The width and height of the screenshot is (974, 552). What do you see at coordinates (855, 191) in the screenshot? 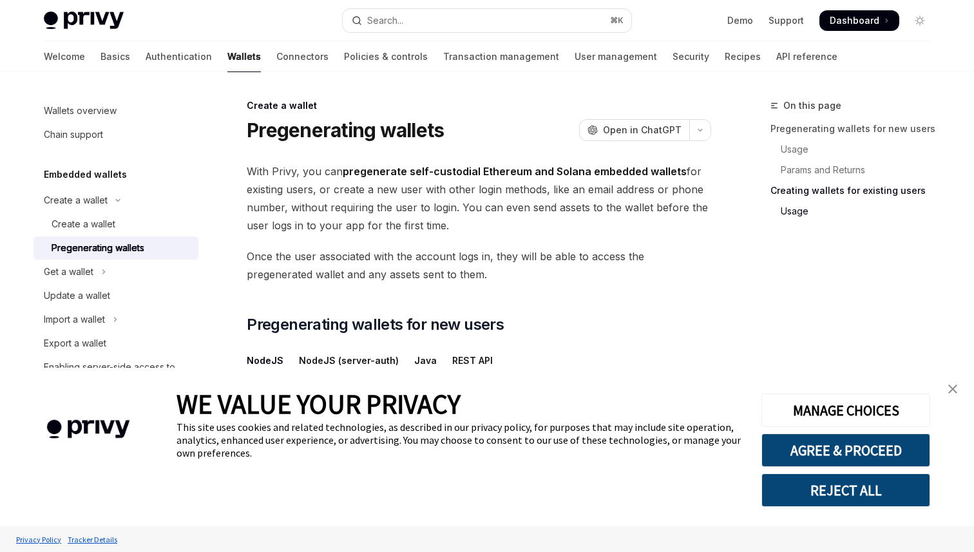
I see `a: Creating wallets for existing users` at bounding box center [855, 191].